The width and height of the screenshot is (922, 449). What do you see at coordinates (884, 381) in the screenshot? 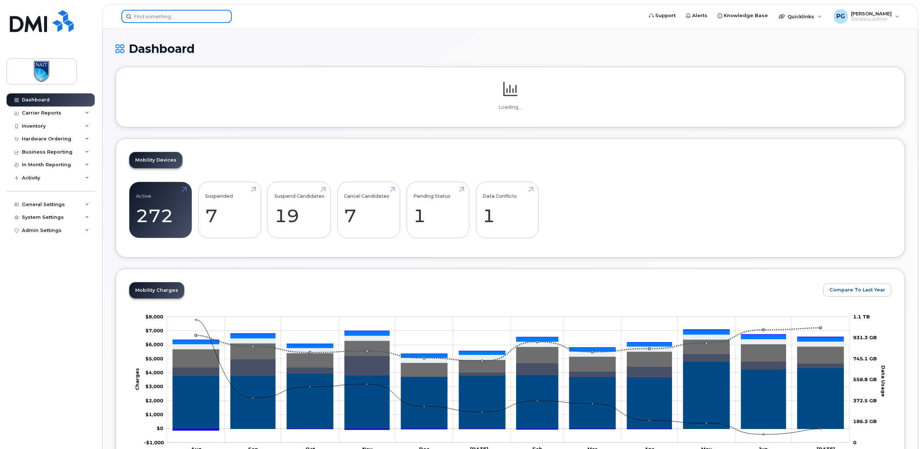
I see `tspan: Data Usage` at bounding box center [884, 381].